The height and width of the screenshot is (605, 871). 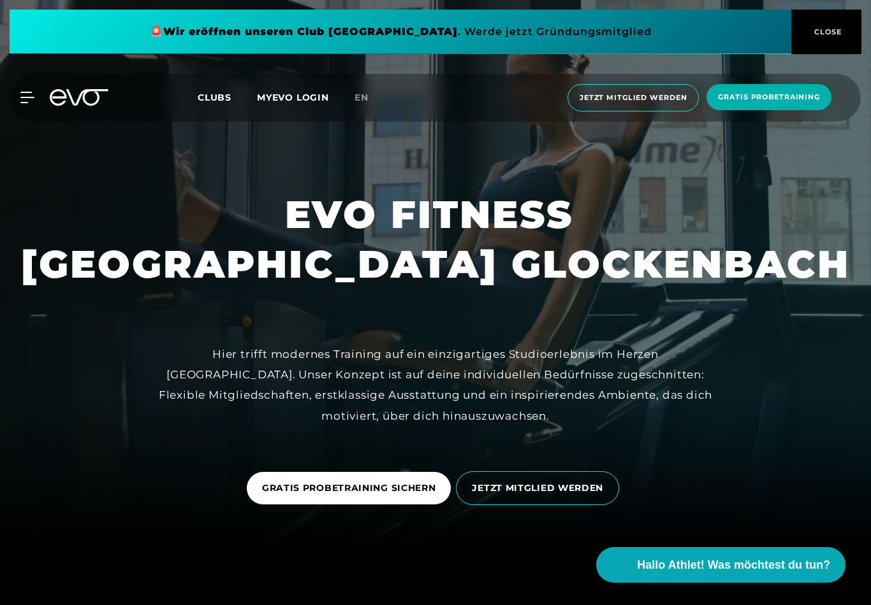 What do you see at coordinates (537, 488) in the screenshot?
I see `span: JETZT MITGLIED WERDEN` at bounding box center [537, 488].